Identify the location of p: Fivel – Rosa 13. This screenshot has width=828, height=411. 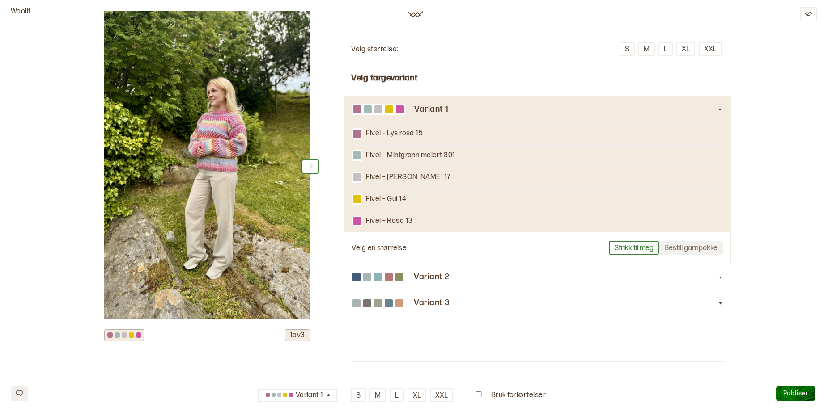
(389, 221).